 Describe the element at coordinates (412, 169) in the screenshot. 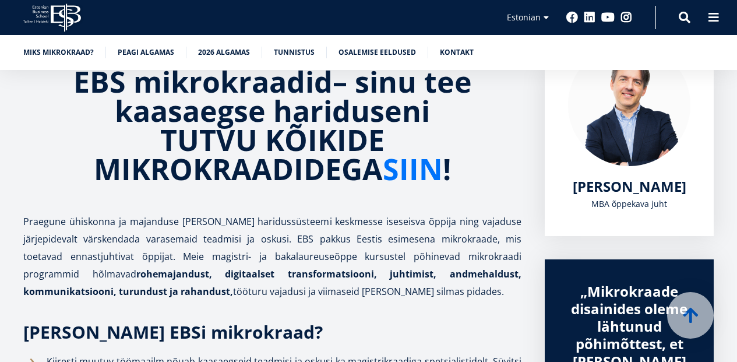

I see `a: SIIN` at that location.